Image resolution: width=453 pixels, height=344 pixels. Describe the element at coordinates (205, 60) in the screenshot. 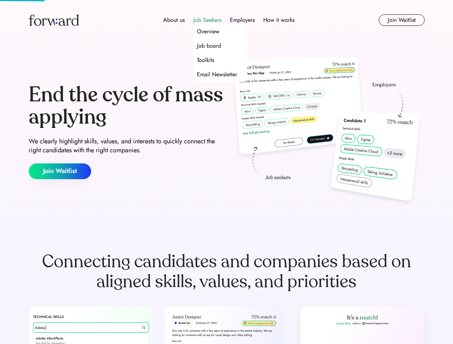

I see `div: Toolkits` at that location.